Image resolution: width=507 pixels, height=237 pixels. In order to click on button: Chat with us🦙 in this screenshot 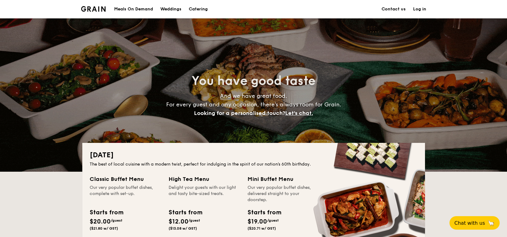, I will do `click(475, 222)`.